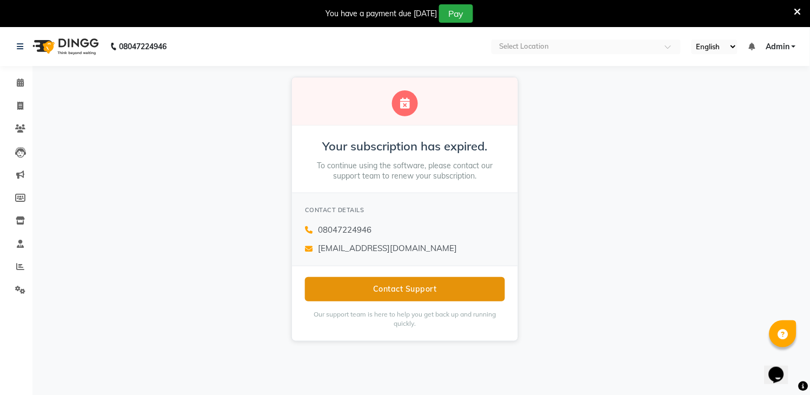 The width and height of the screenshot is (810, 395). I want to click on b: 08047224946, so click(143, 46).